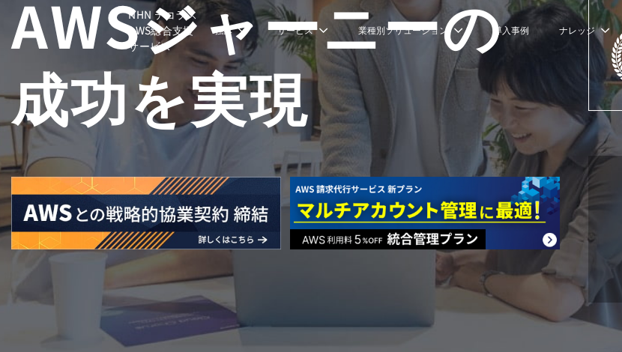  What do you see at coordinates (146, 213) in the screenshot?
I see `img: AWSとの戦略的協業契約 締結` at bounding box center [146, 213].